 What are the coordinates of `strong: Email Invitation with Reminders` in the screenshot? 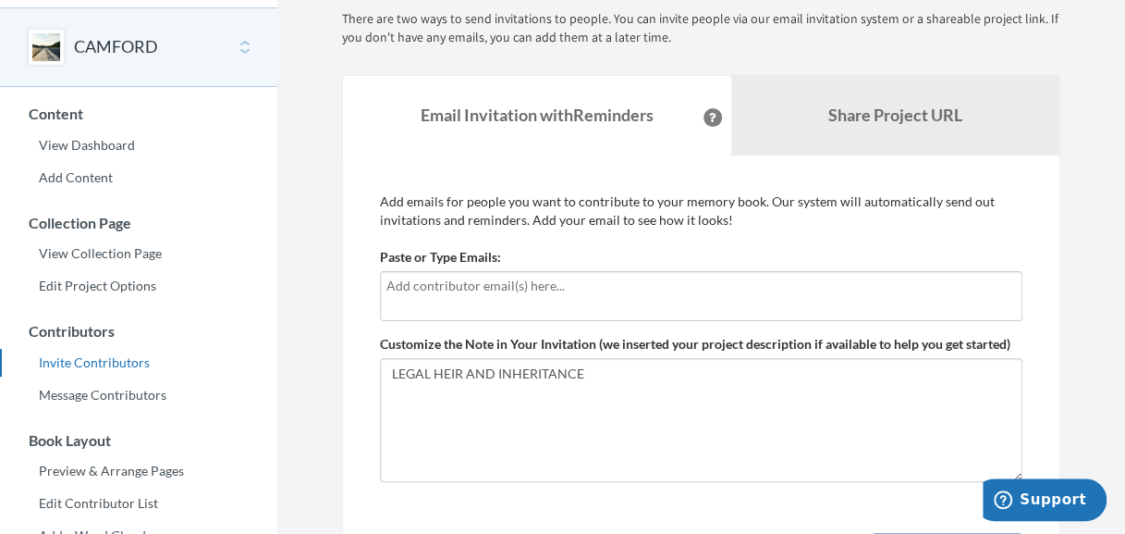 It's located at (537, 115).